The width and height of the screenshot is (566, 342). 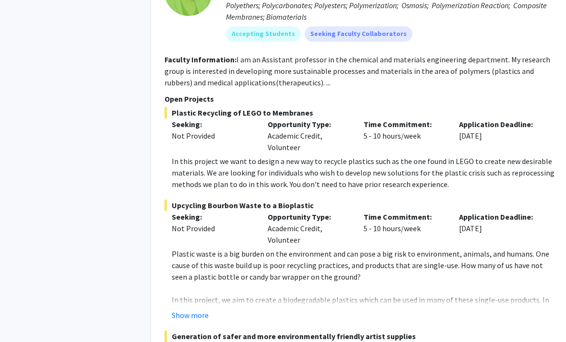 What do you see at coordinates (358, 34) in the screenshot?
I see `mat-chip: Seeking Faculty Collaborators` at bounding box center [358, 34].